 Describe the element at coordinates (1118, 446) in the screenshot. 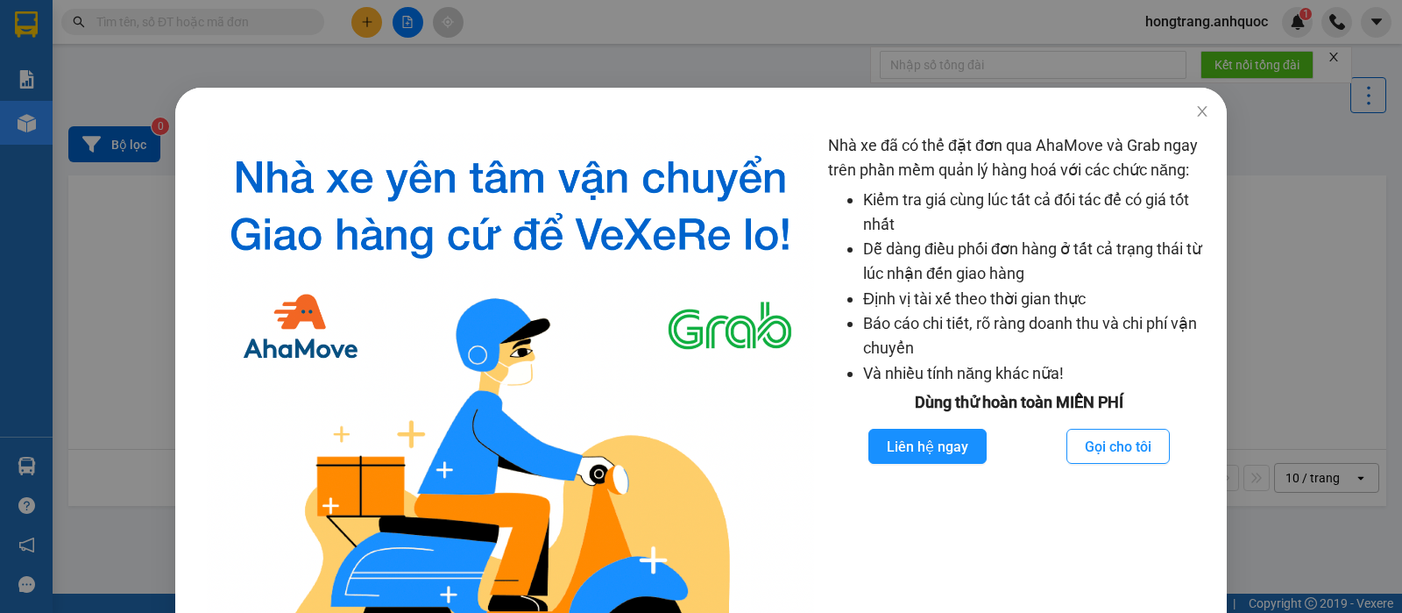

I see `span: Gọi cho tôi` at that location.